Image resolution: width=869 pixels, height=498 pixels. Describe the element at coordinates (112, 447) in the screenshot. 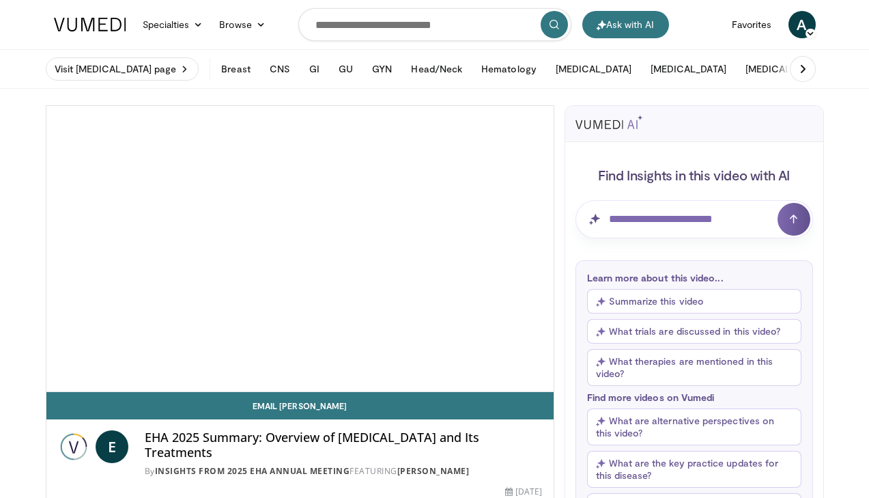

I see `a: E` at that location.